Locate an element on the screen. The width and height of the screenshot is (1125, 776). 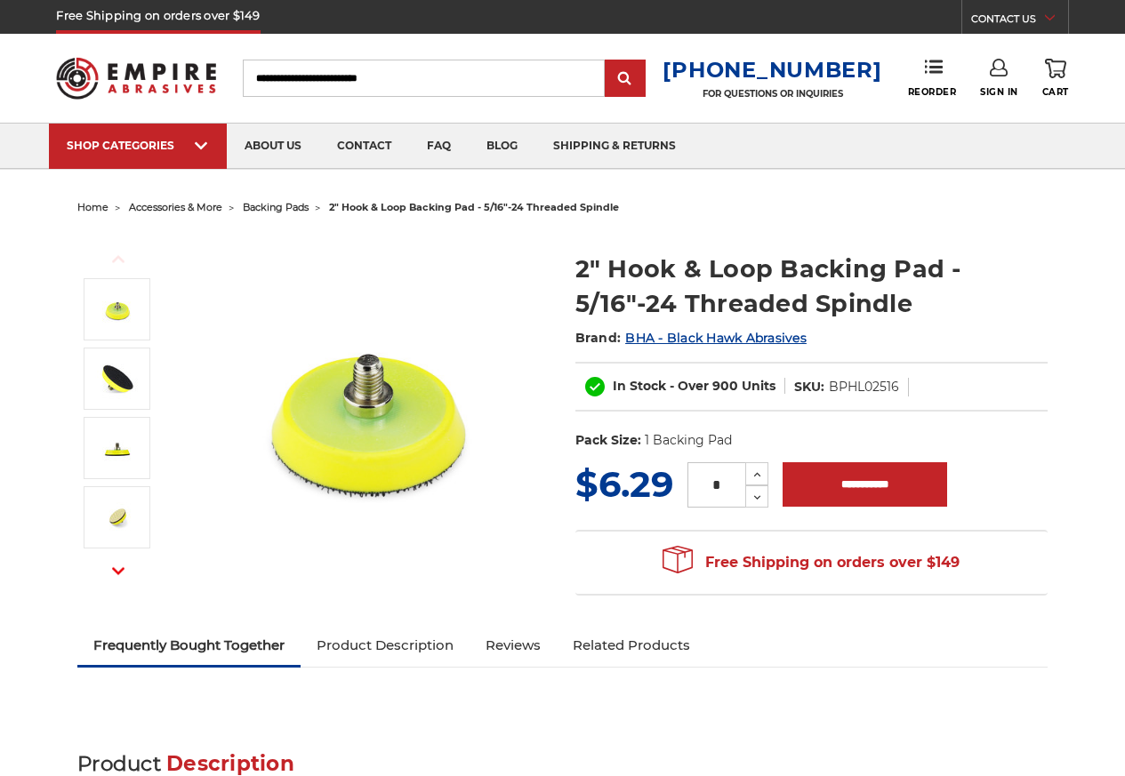
img: Empire Abrasives is located at coordinates (135, 78).